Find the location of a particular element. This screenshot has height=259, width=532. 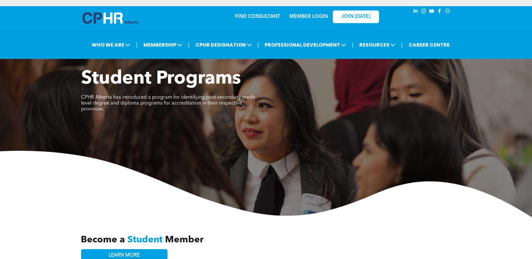

a: instagram is located at coordinates (424, 12).